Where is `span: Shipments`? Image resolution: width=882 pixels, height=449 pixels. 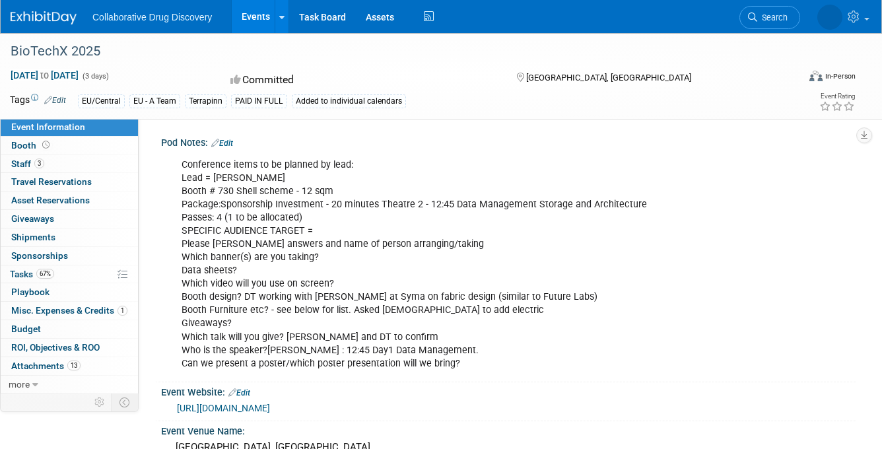 span: Shipments is located at coordinates (33, 237).